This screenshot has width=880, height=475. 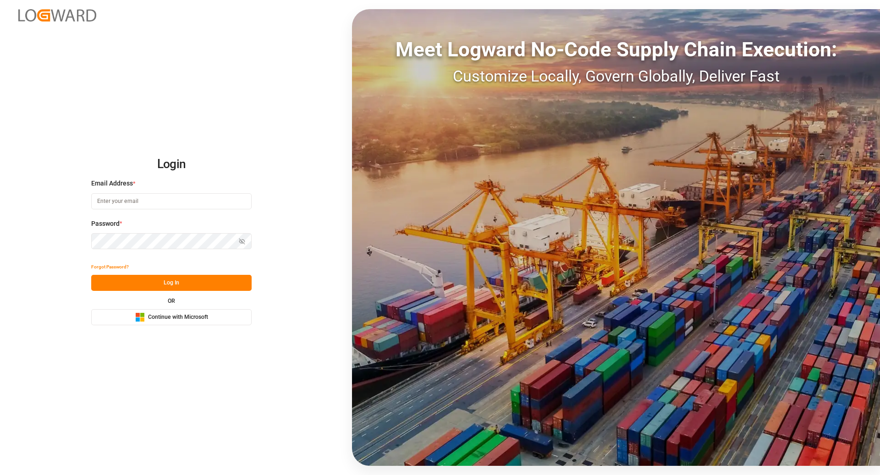 I want to click on button: Forgot Password?, so click(x=110, y=267).